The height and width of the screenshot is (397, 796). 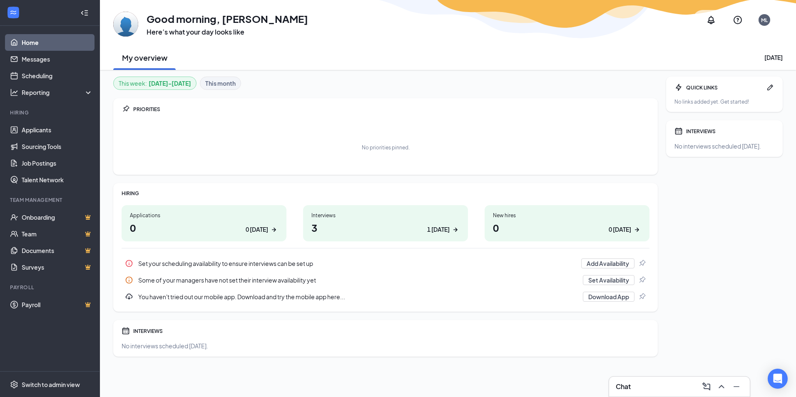 I want to click on a: Applicants, so click(x=57, y=130).